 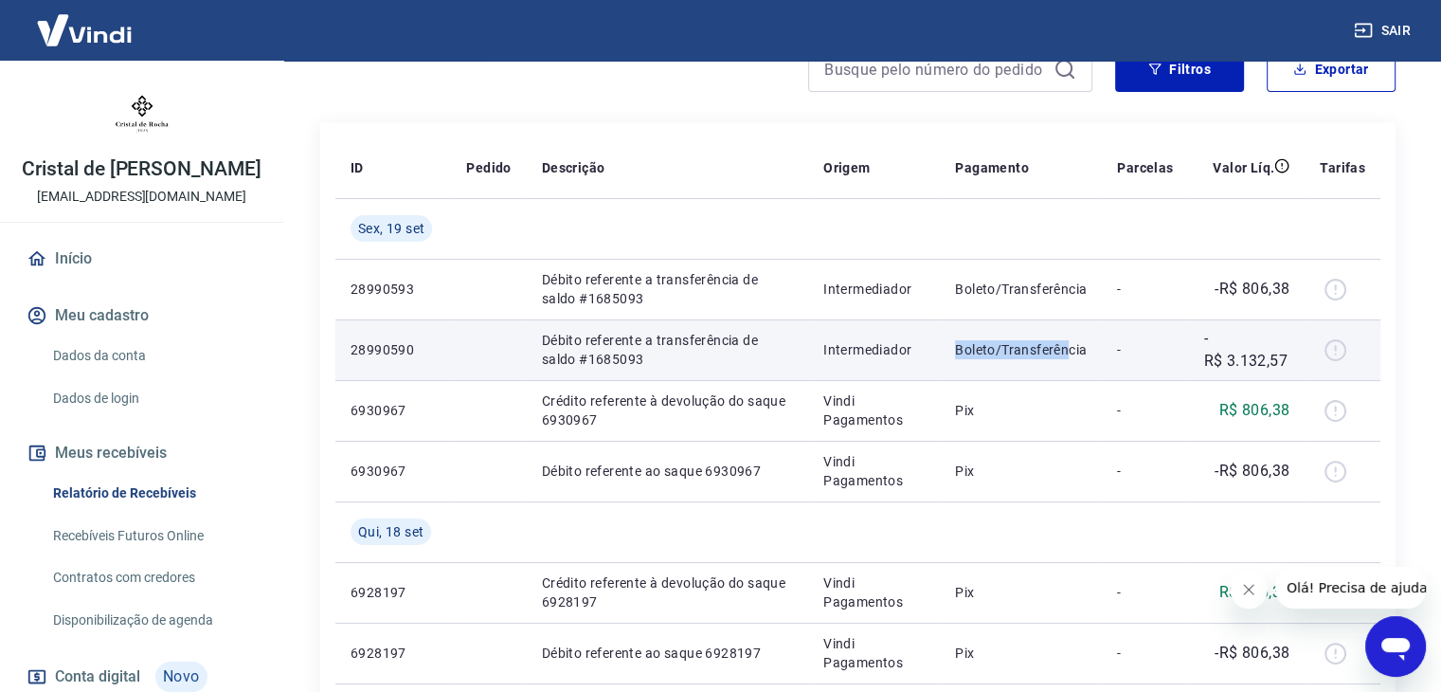 I want to click on button: Filtros, so click(x=1180, y=69).